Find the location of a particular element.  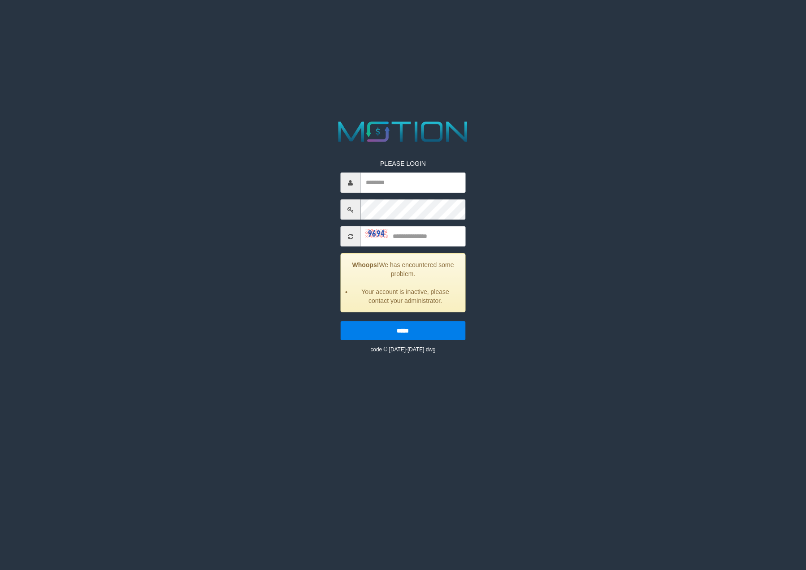

p: PLEASE LOGIN is located at coordinates (403, 164).